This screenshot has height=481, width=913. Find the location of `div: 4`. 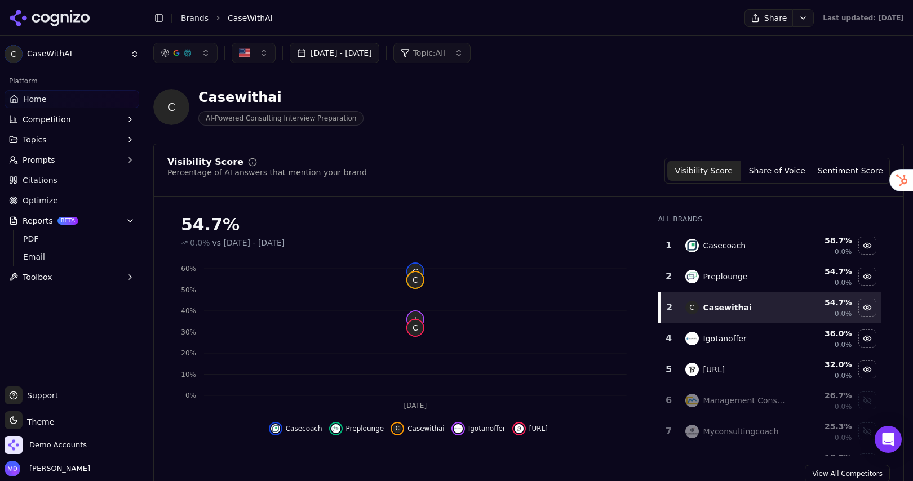

div: 4 is located at coordinates (669, 339).